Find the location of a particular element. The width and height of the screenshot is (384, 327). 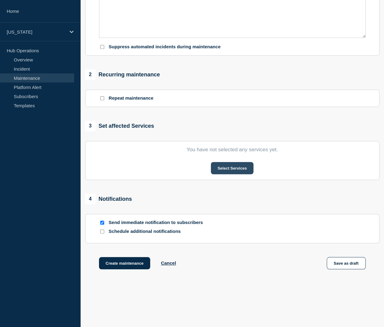

p: Repeat maintenance is located at coordinates (131, 98).